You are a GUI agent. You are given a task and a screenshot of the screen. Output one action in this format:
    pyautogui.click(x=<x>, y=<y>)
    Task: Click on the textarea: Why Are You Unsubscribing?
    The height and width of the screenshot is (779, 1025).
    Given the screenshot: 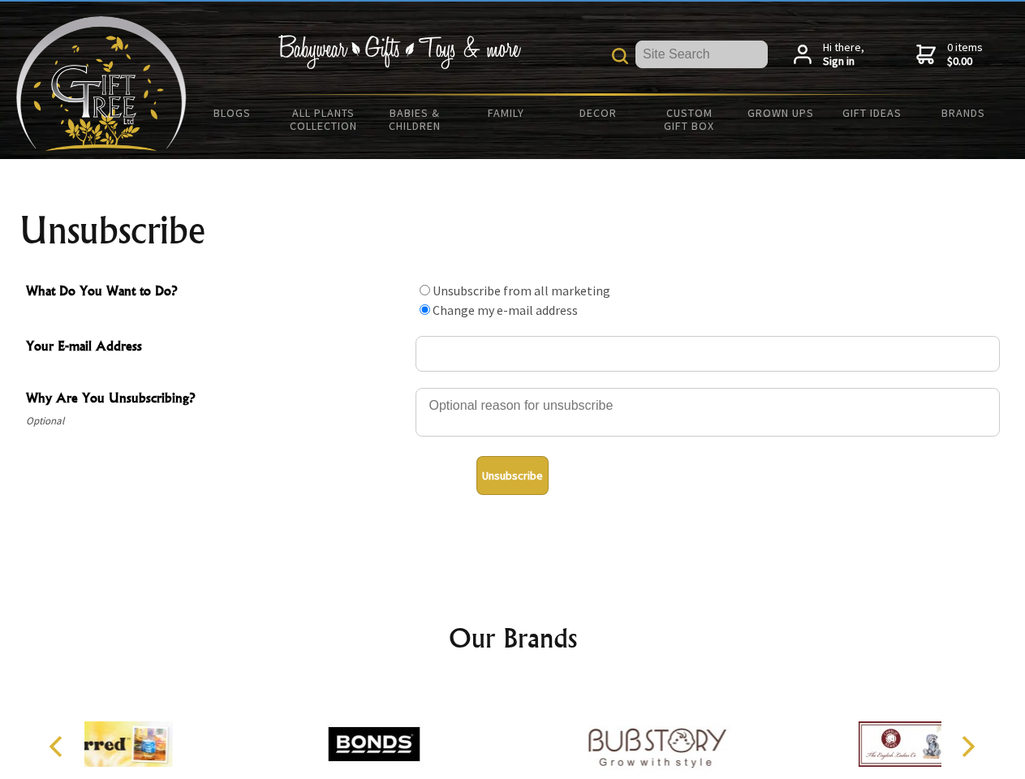 What is the action you would take?
    pyautogui.click(x=708, y=412)
    